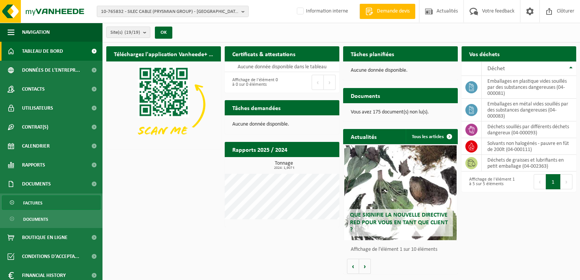 Image resolution: width=580 pixels, height=280 pixels. I want to click on td: solvants non halogénés - pauvre en fût de 200lt (04-000111), so click(528, 146).